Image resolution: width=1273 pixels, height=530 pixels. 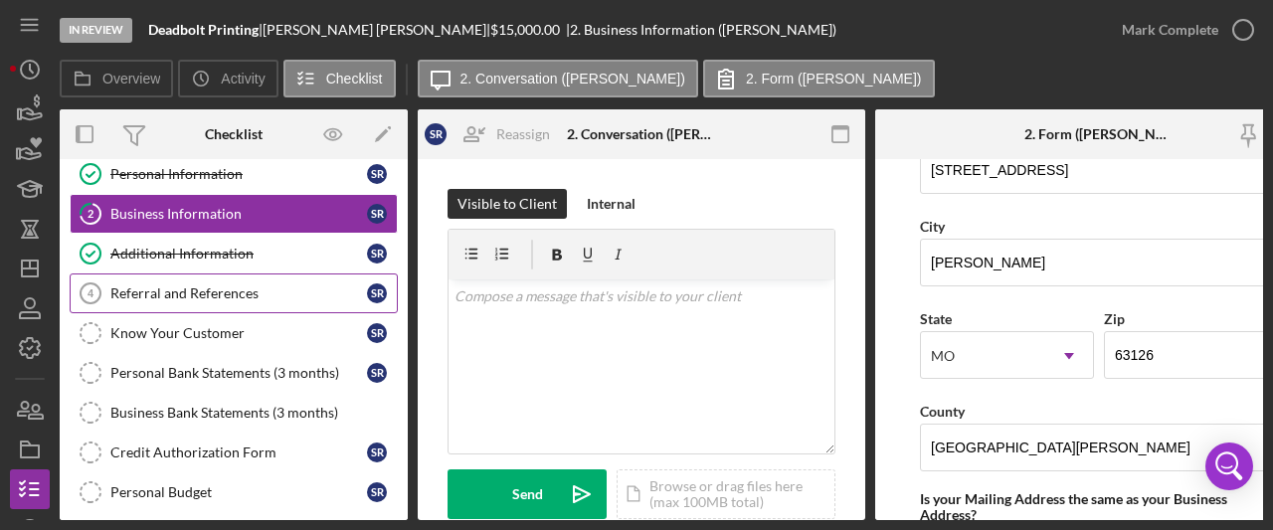 What do you see at coordinates (1229, 466) in the screenshot?
I see `div: Open Intercom Messenger` at bounding box center [1229, 466].